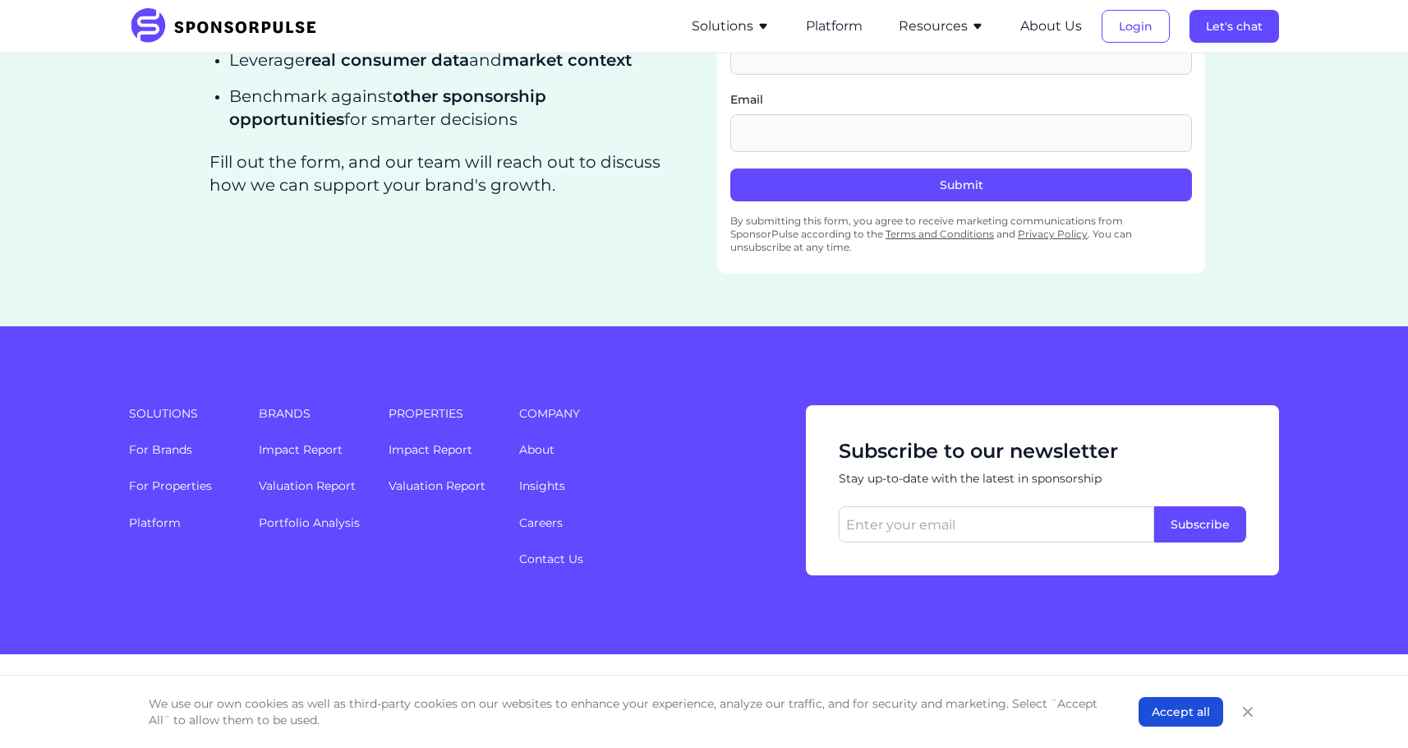 This screenshot has height=748, width=1408. What do you see at coordinates (1136, 26) in the screenshot?
I see `a: Login` at bounding box center [1136, 26].